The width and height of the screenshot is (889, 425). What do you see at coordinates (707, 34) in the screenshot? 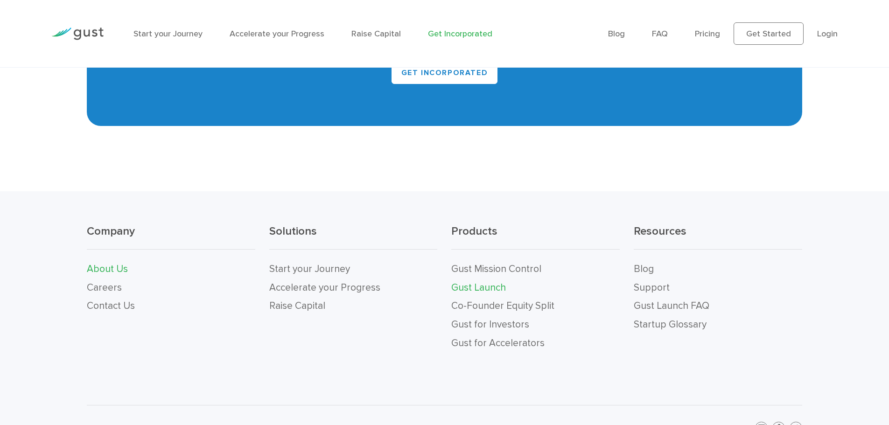
I see `a: Pricing` at bounding box center [707, 34].